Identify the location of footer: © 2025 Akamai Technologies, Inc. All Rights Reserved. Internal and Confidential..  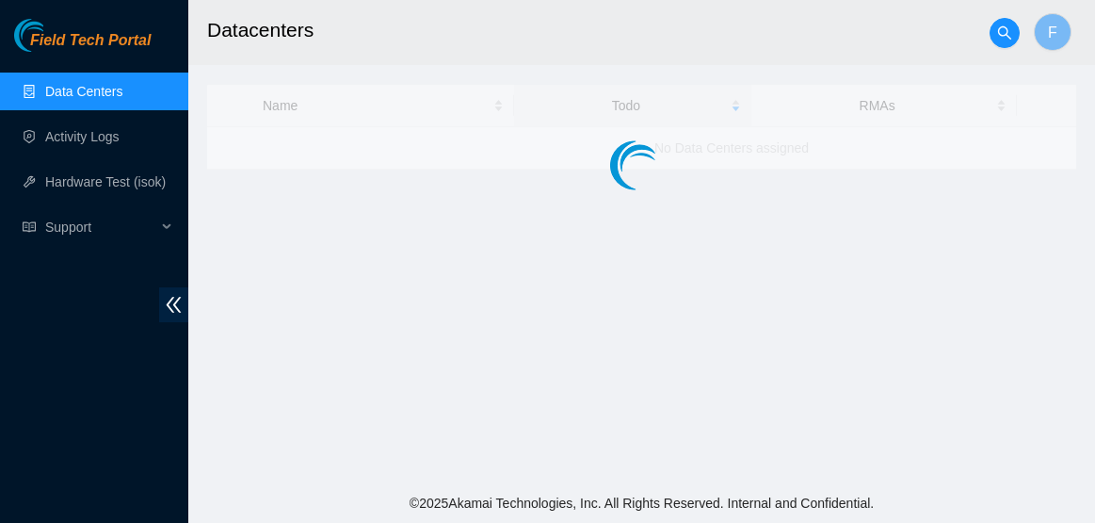
(641, 503).